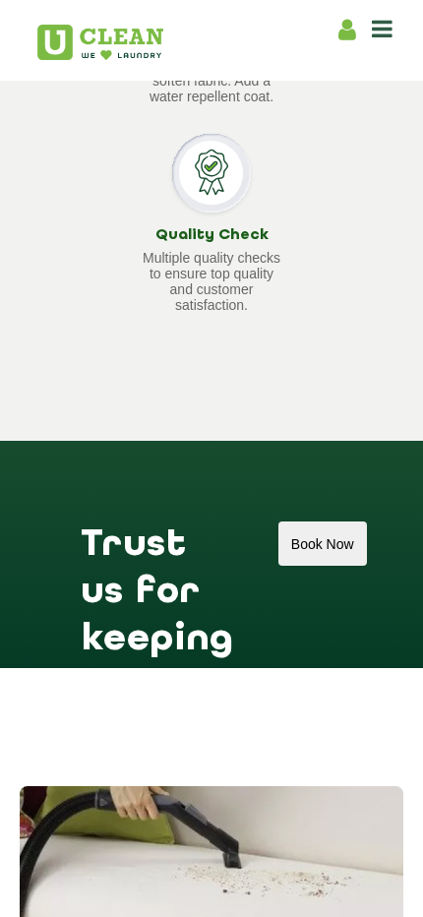 Image resolution: width=423 pixels, height=917 pixels. What do you see at coordinates (212, 173) in the screenshot?
I see `img: Quality Check` at bounding box center [212, 173].